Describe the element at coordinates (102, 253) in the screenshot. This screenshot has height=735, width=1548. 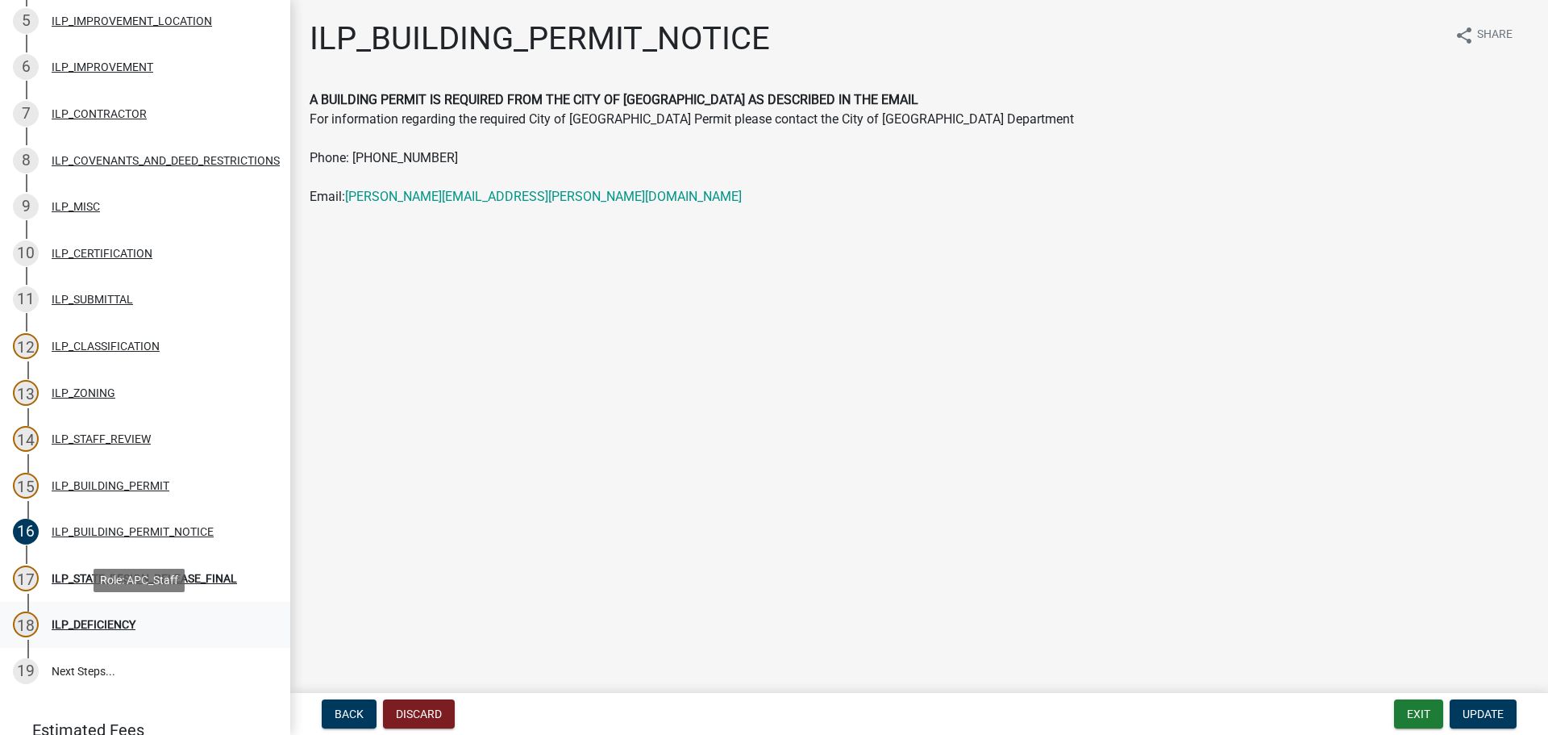
I see `div: ILP_CERTIFICATION` at that location.